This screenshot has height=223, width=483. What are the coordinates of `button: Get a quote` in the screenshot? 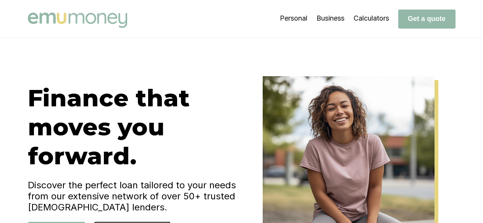 It's located at (427, 19).